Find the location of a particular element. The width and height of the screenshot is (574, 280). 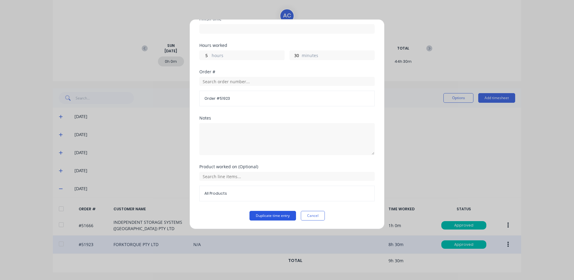

div: Notes is located at coordinates (287, 118).